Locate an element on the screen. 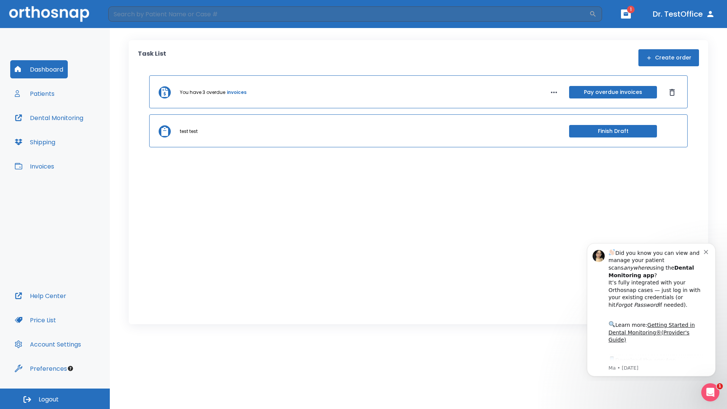  p: You have 3 overdue is located at coordinates (203, 92).